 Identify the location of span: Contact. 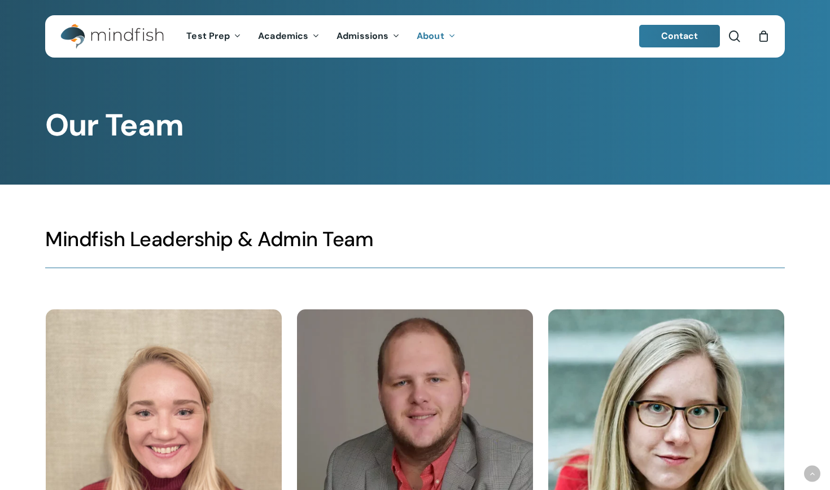
(679, 36).